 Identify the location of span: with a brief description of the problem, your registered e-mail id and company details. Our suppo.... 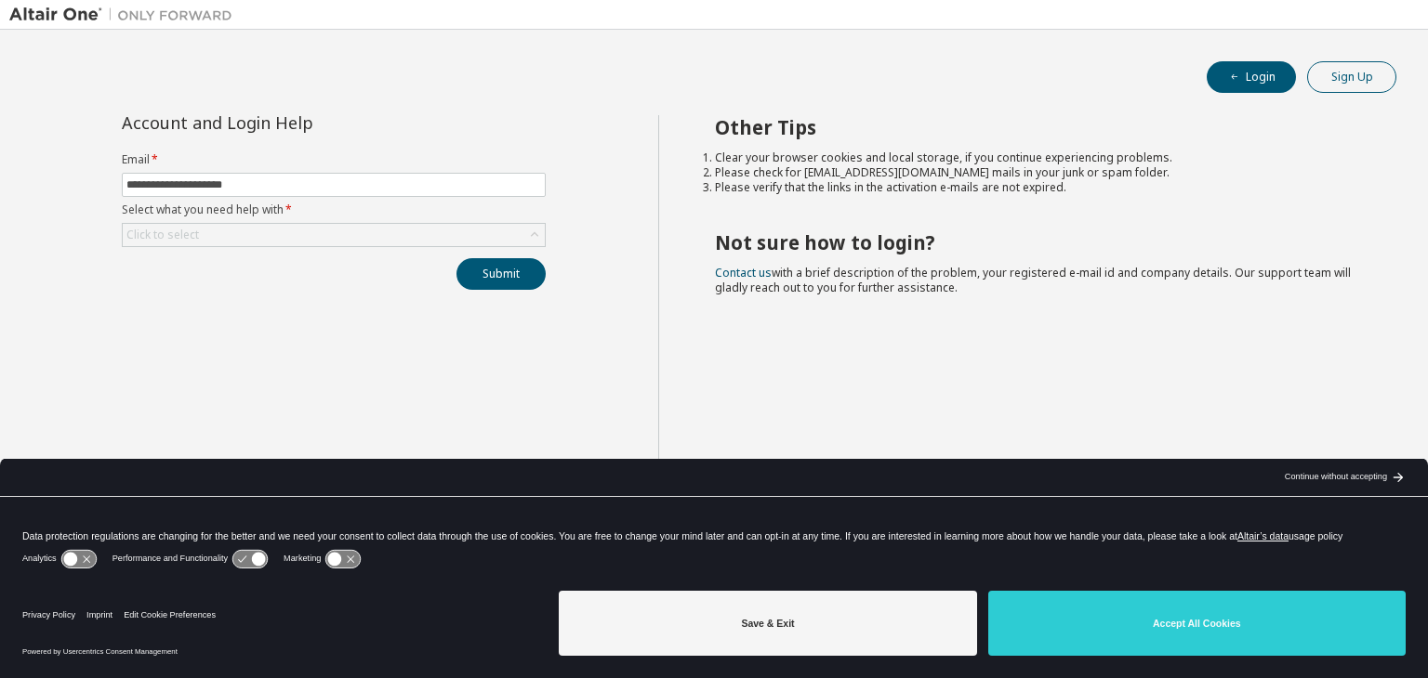
(1033, 280).